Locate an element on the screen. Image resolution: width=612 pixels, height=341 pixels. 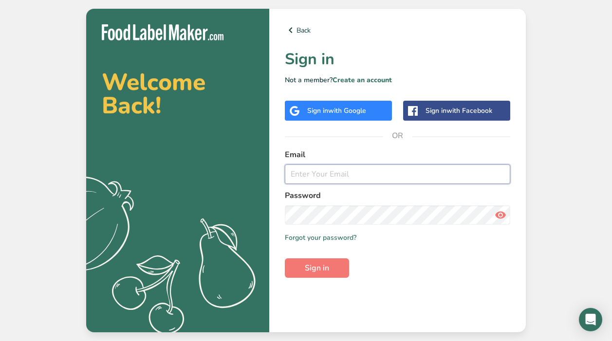
label: Password is located at coordinates (397, 196).